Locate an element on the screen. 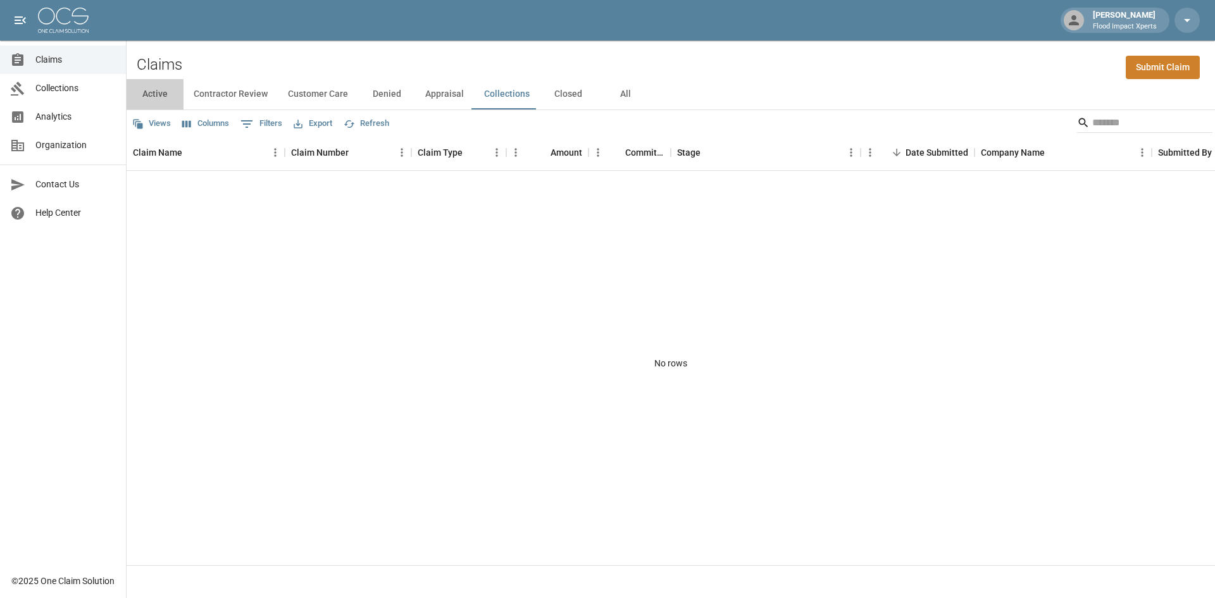 Image resolution: width=1215 pixels, height=598 pixels. span: Collections is located at coordinates (75, 88).